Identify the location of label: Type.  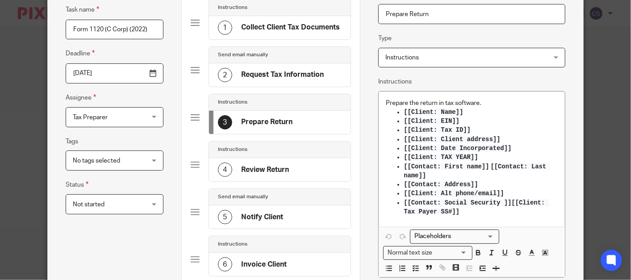
(385, 38).